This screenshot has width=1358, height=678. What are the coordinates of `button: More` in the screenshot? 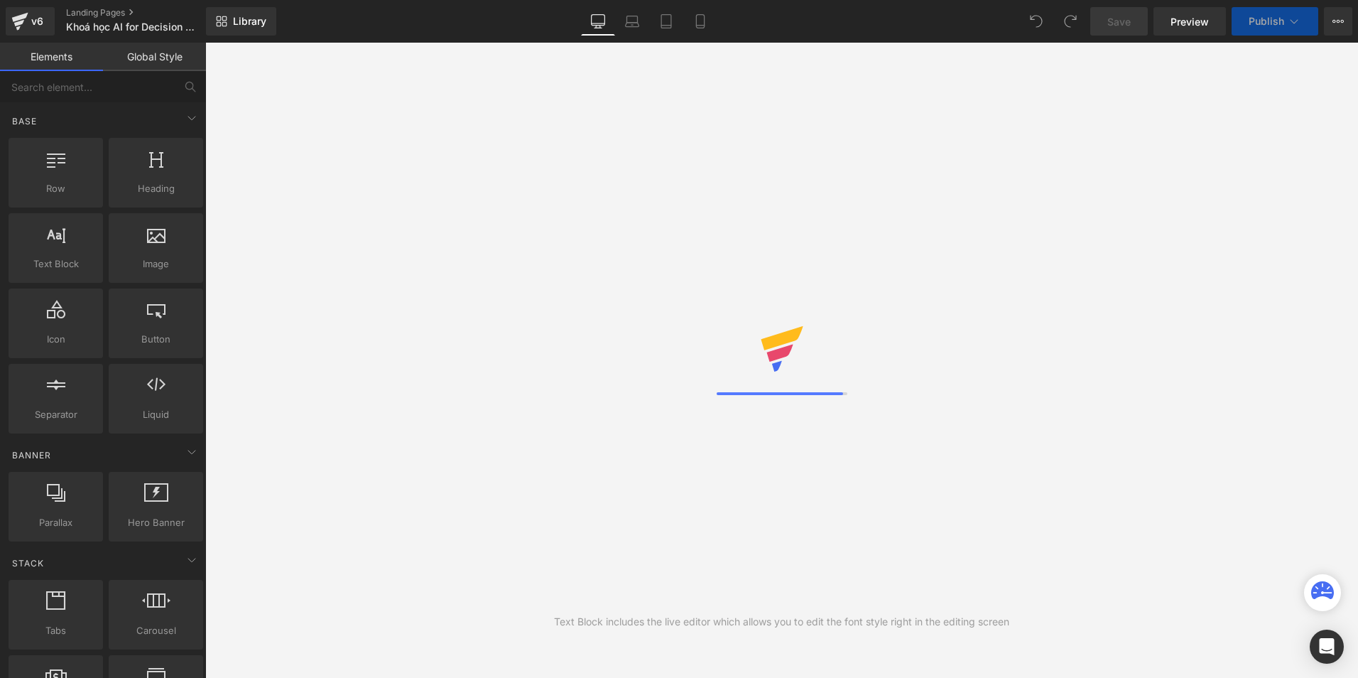 It's located at (1339, 21).